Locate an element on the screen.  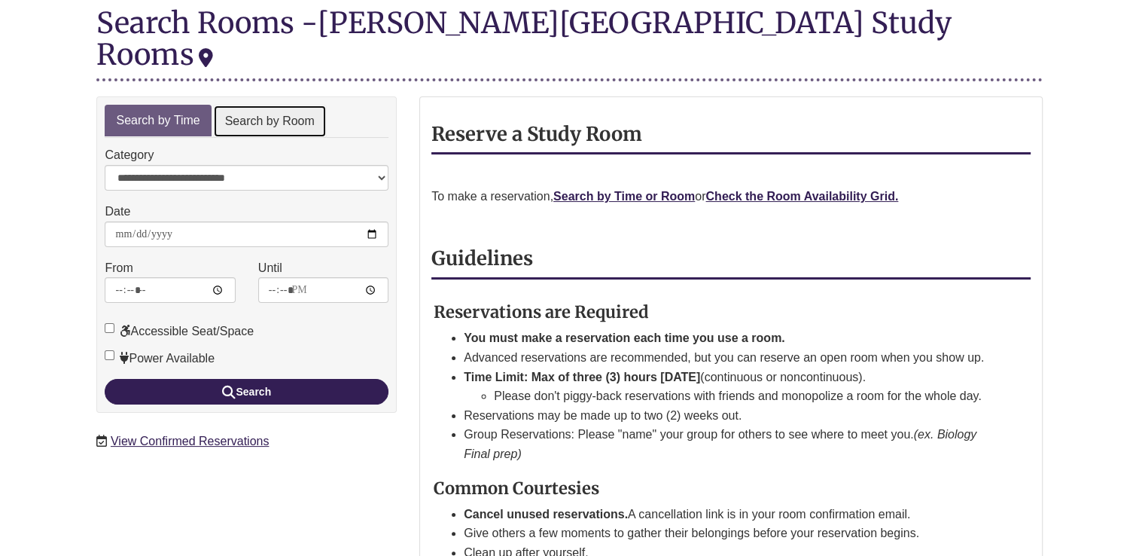
strong: Reservations are Required is located at coordinates (541, 312).